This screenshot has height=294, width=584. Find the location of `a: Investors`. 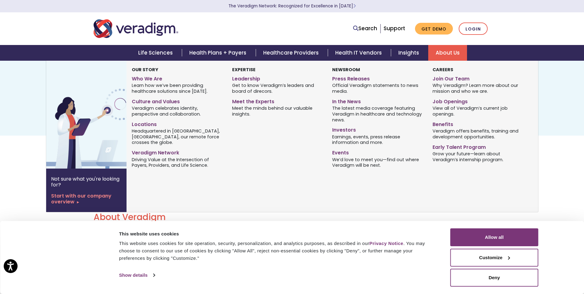

a: Investors is located at coordinates (378, 129).